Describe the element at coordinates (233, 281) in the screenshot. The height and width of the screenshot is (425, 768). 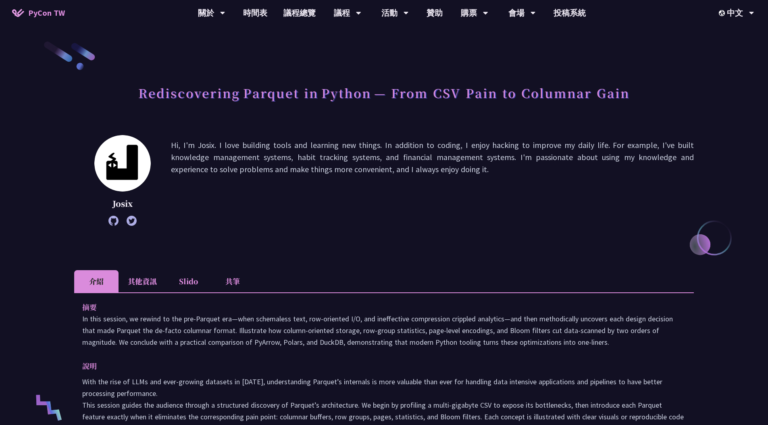
I see `li: 共筆` at that location.